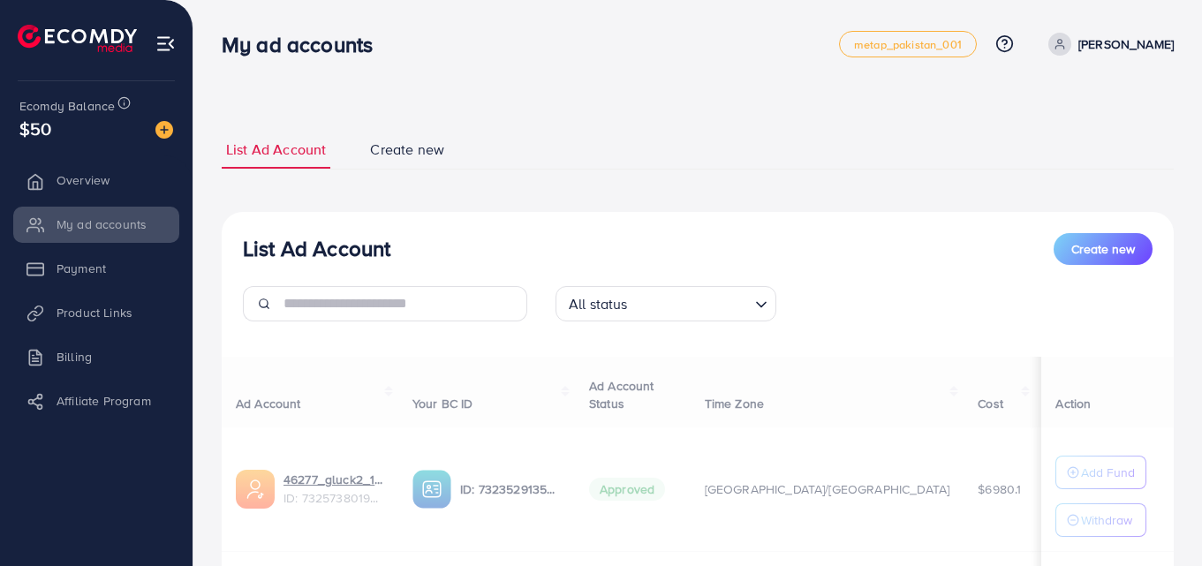  I want to click on a: logo, so click(77, 38).